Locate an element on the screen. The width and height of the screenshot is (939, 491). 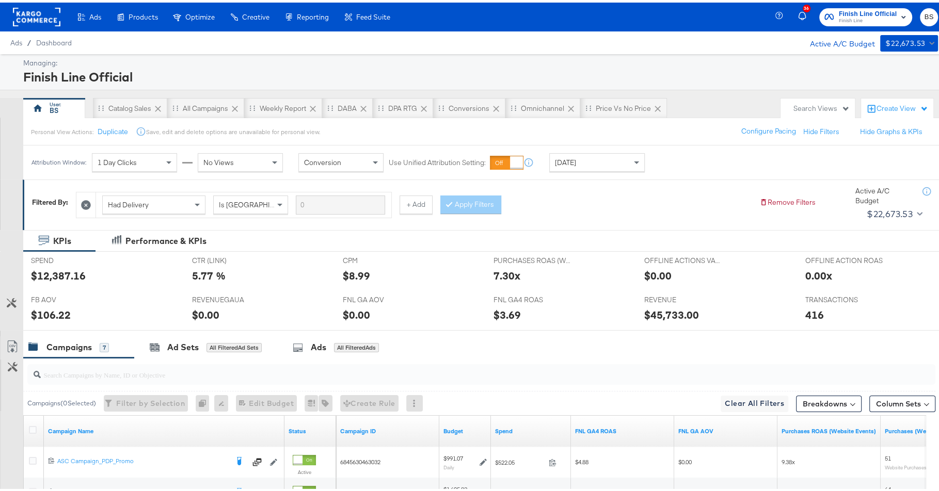
a: The maximum amount you're willing to spend on your ads, on average each day or over the lifetime ... is located at coordinates (465, 429).